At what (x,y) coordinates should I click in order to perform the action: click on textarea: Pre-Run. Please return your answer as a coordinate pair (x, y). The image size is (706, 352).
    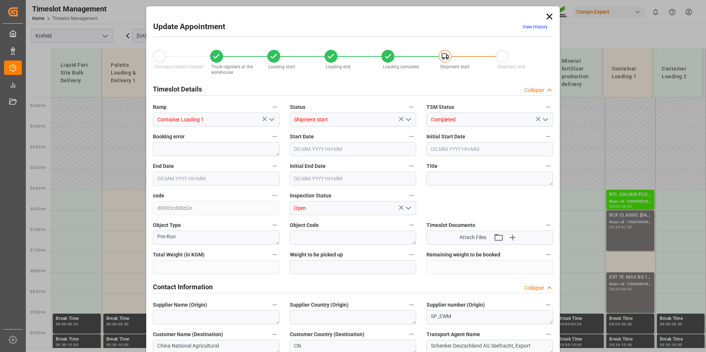
    Looking at the image, I should click on (216, 238).